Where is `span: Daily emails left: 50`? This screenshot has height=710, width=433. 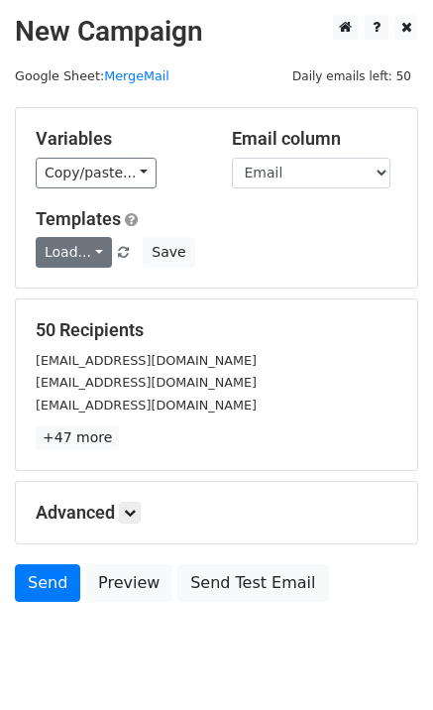 span: Daily emails left: 50 is located at coordinates (352, 76).